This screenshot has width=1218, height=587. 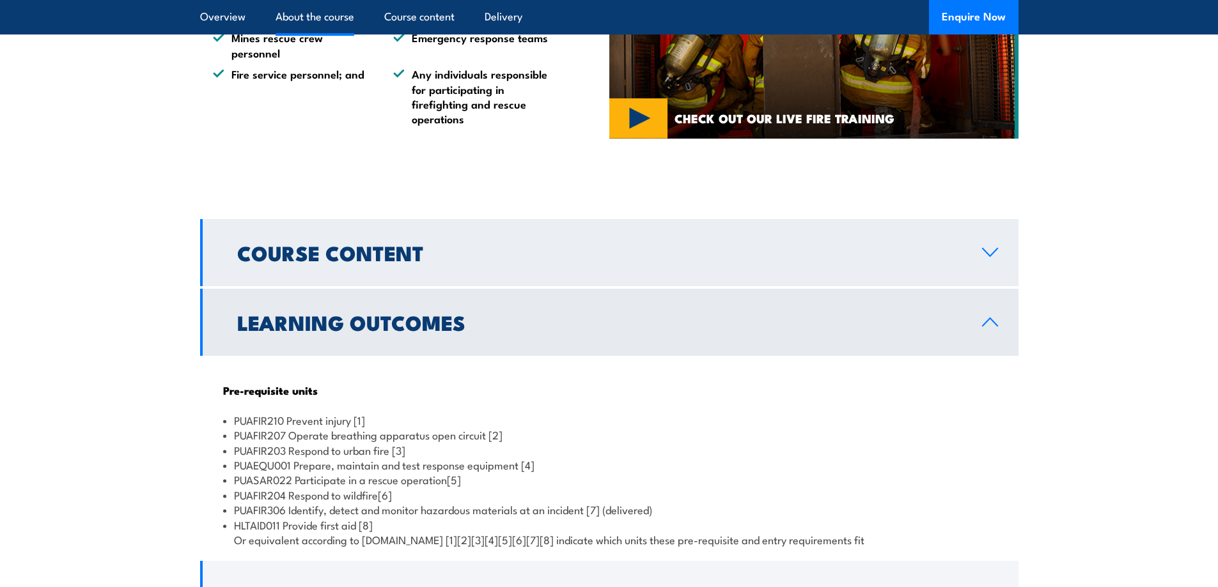 I want to click on h2: Learning Outcomes, so click(x=599, y=322).